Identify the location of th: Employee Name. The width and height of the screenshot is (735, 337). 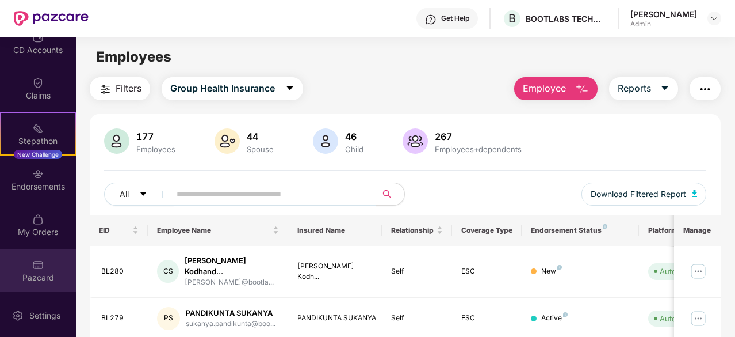
(218, 230).